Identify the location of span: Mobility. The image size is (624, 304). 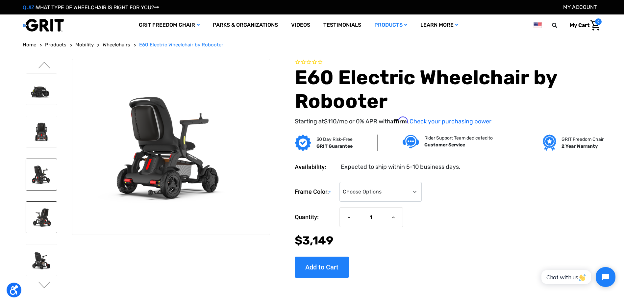
(85, 45).